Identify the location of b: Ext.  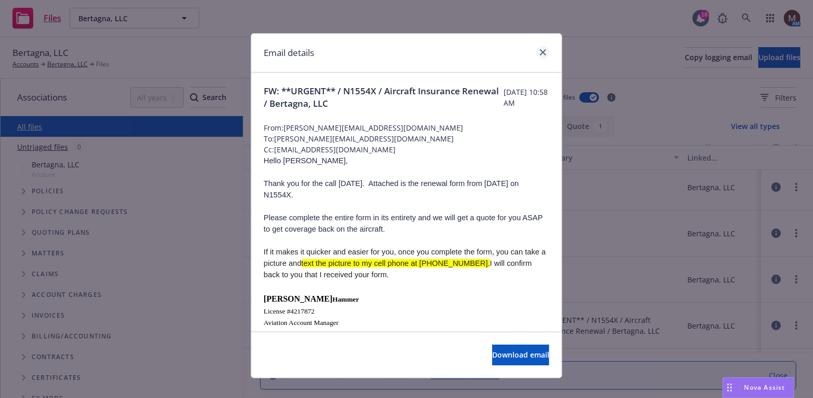
(350, 334).